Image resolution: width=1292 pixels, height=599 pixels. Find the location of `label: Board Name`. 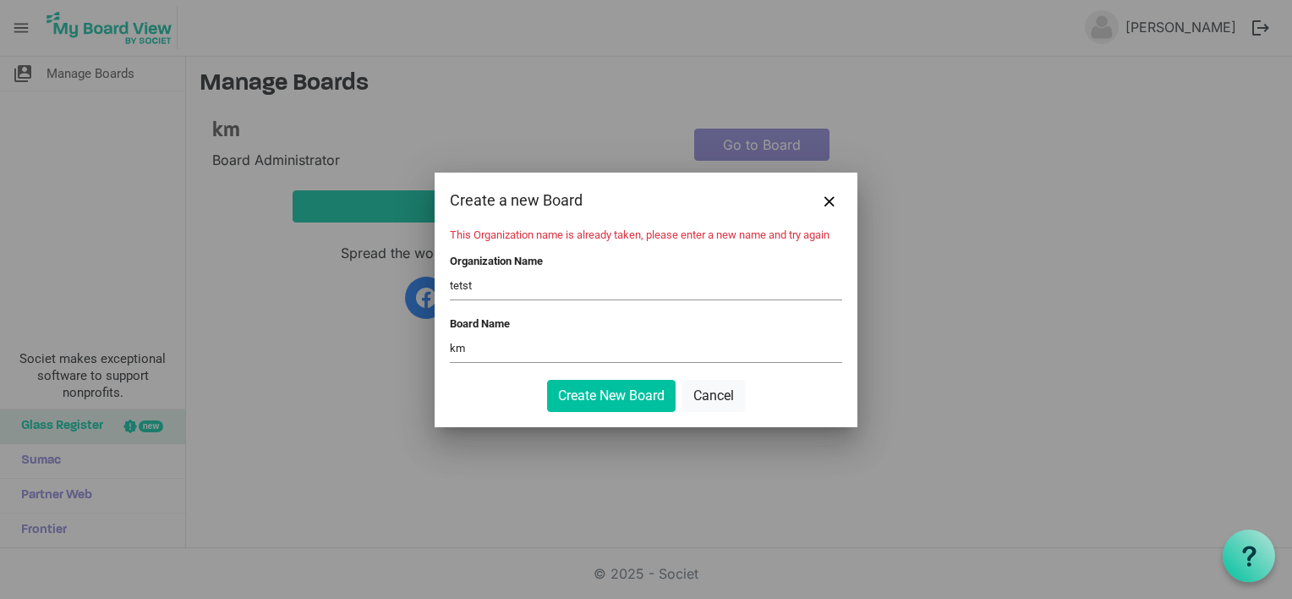

label: Board Name is located at coordinates (480, 323).